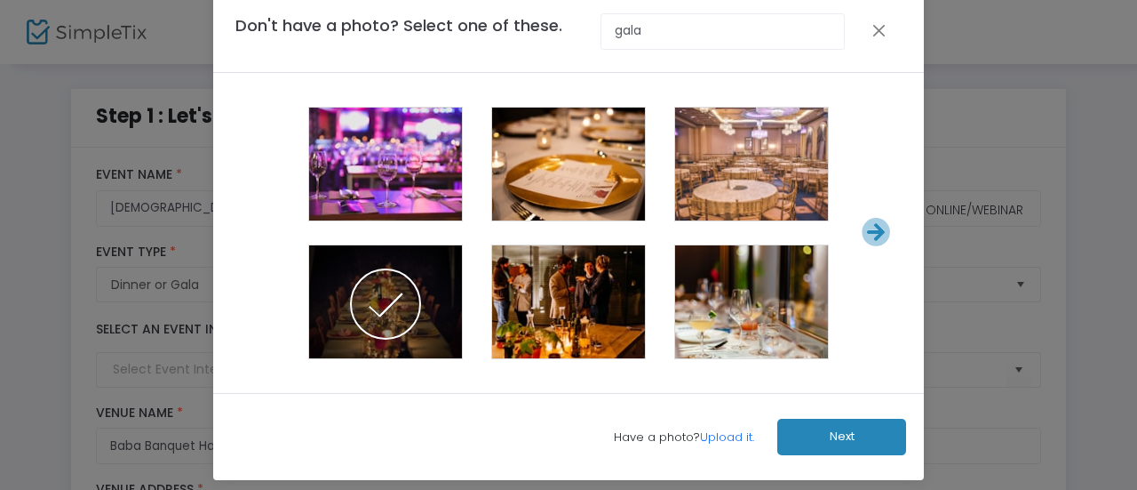 The image size is (1137, 490). I want to click on button: Next, so click(842, 436).